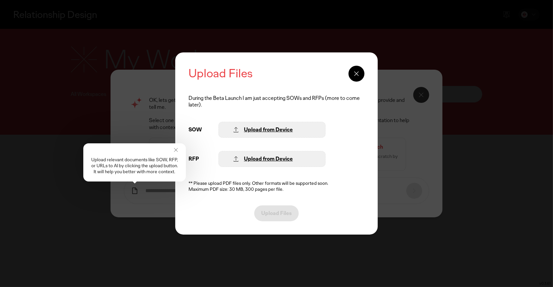  I want to click on div: Upload Files, so click(265, 74).